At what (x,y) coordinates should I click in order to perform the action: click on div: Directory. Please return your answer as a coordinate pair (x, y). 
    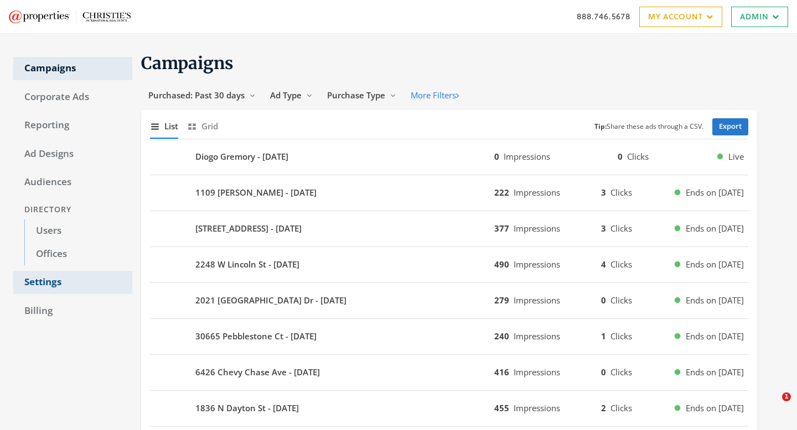
    Looking at the image, I should click on (72, 210).